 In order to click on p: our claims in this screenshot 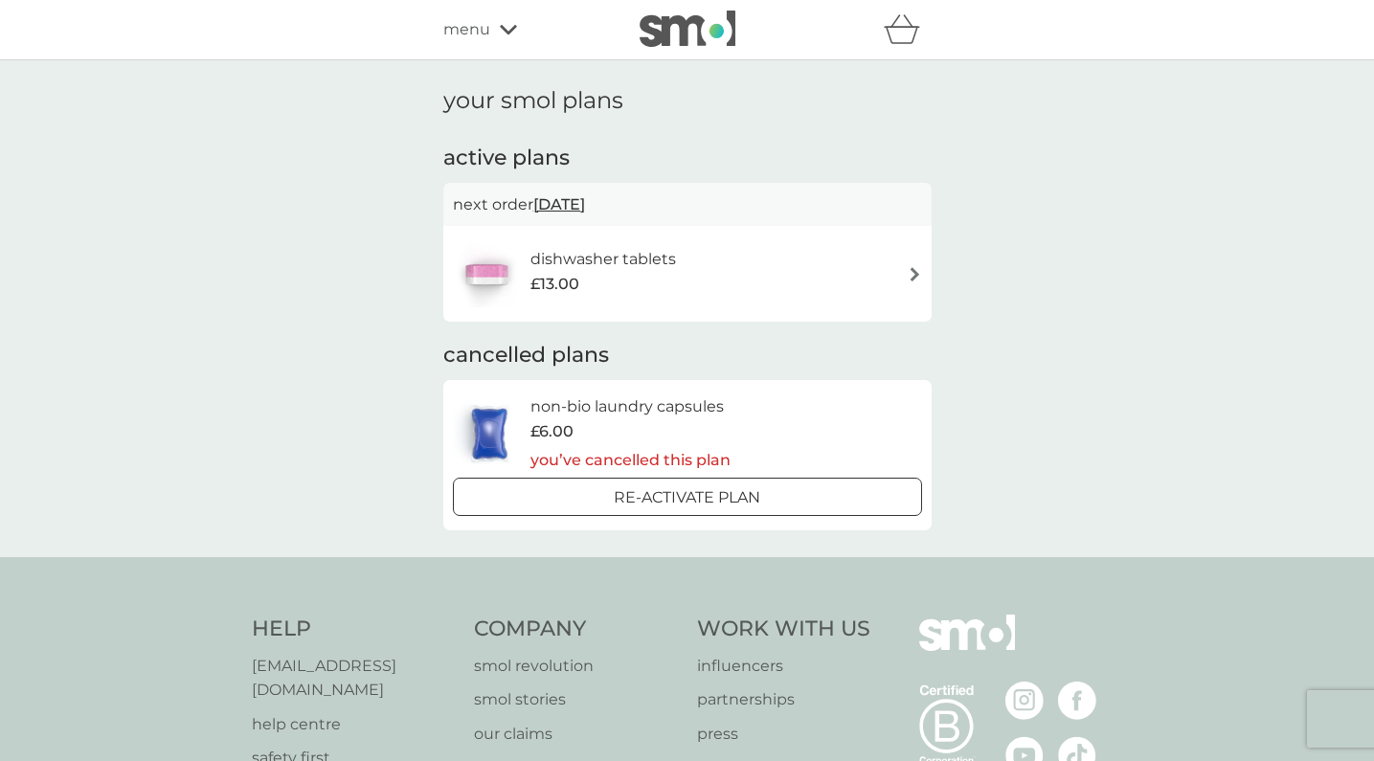, I will do `click(575, 734)`.